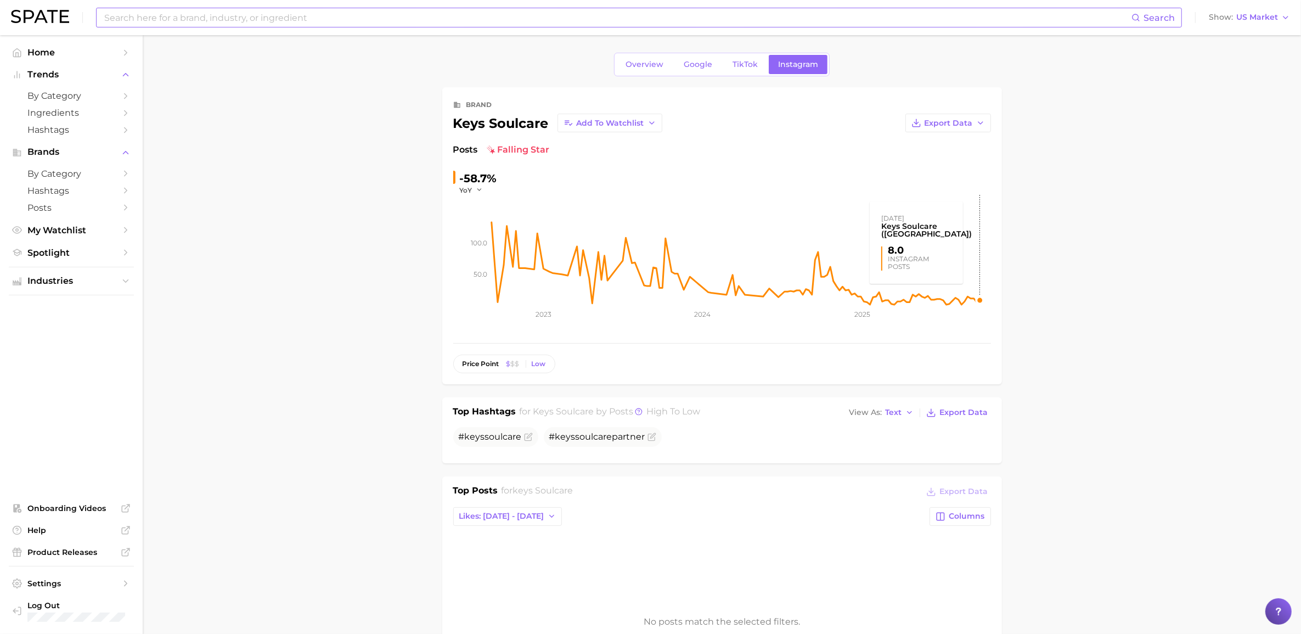 The height and width of the screenshot is (634, 1301). Describe the element at coordinates (518, 150) in the screenshot. I see `span: falling star` at that location.